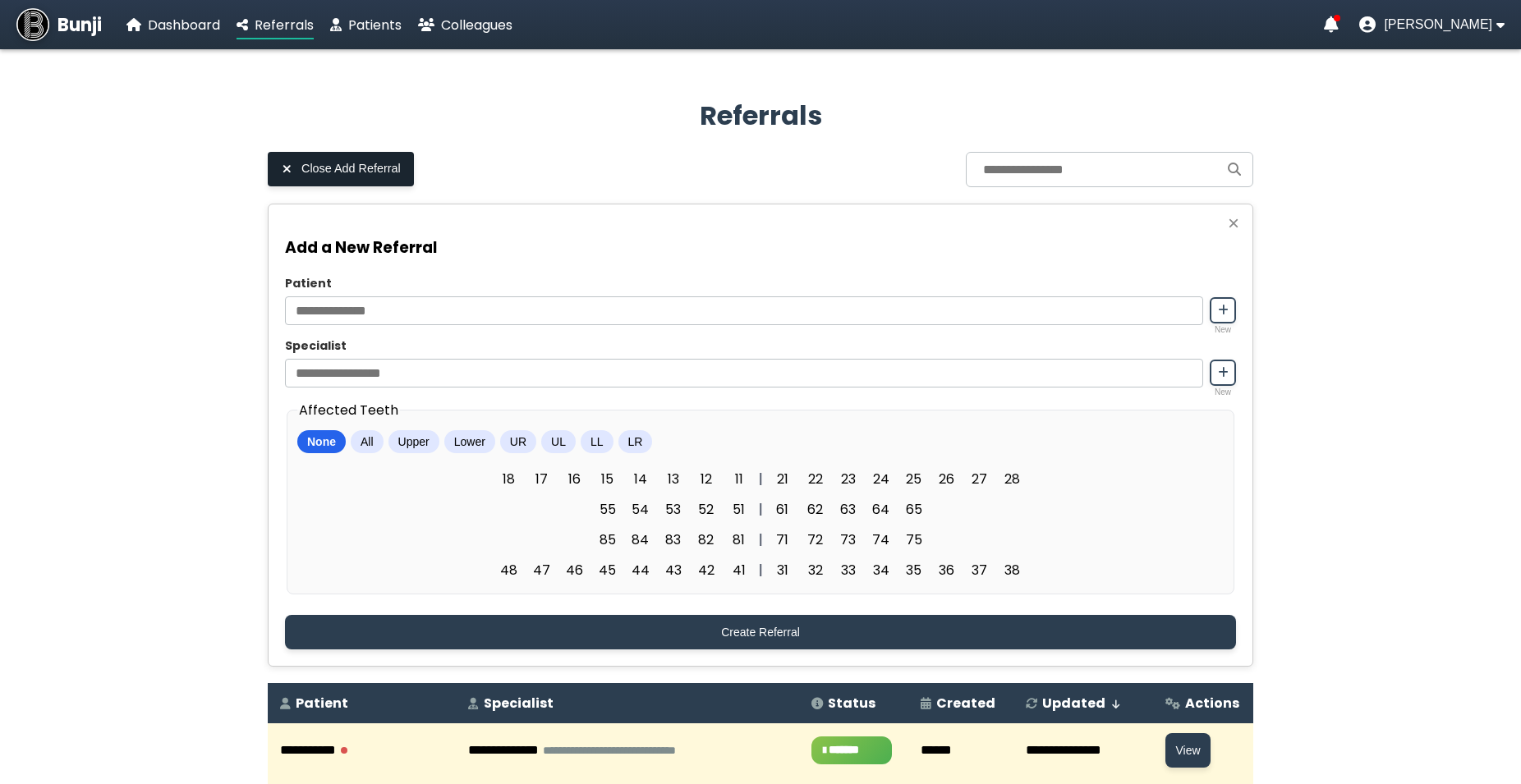 This screenshot has width=1521, height=784. What do you see at coordinates (558, 441) in the screenshot?
I see `button: UL` at bounding box center [558, 441].